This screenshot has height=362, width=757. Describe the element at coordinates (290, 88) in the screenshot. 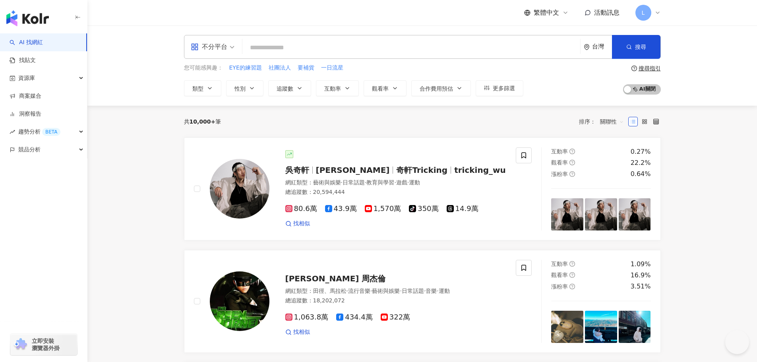

I see `button: 追蹤數` at that location.